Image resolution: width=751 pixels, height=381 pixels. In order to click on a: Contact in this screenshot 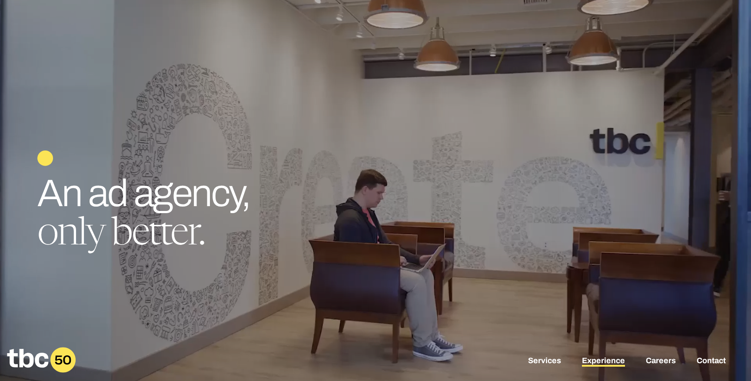, I will do `click(711, 361)`.